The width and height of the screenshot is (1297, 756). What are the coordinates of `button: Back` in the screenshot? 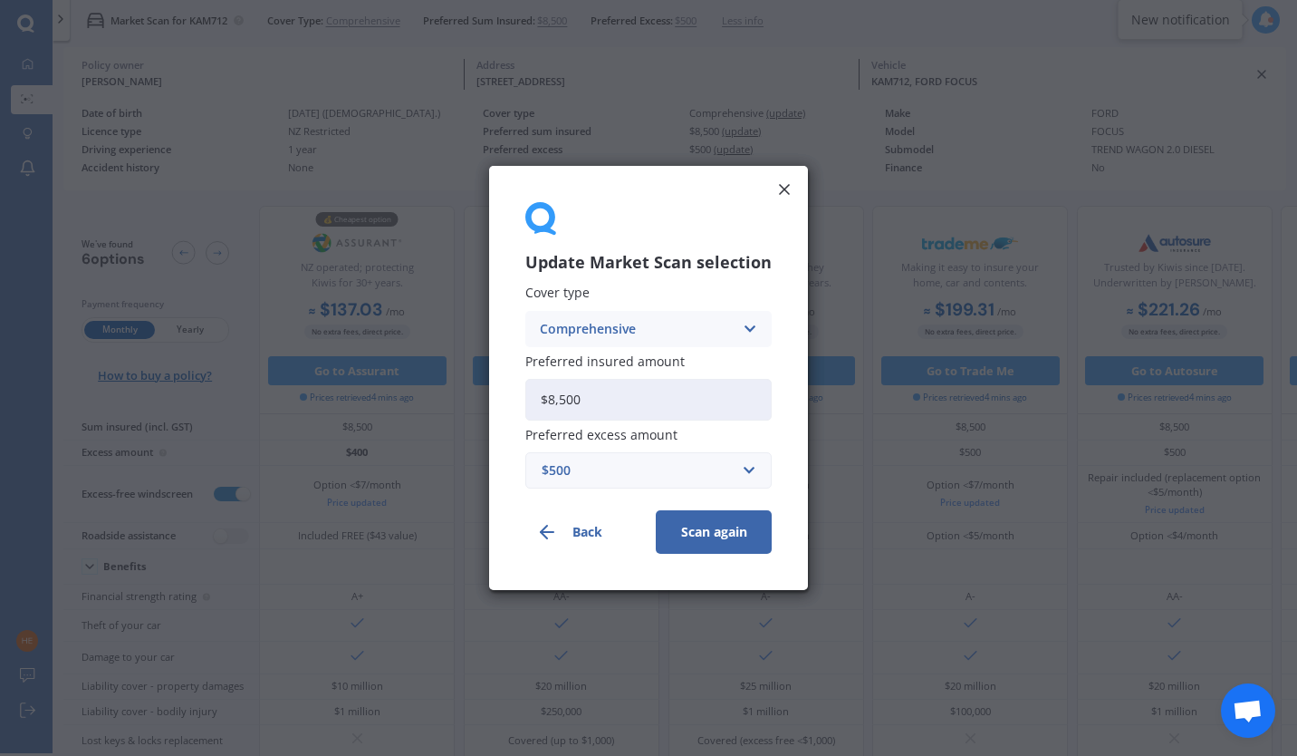 It's located at (583, 532).